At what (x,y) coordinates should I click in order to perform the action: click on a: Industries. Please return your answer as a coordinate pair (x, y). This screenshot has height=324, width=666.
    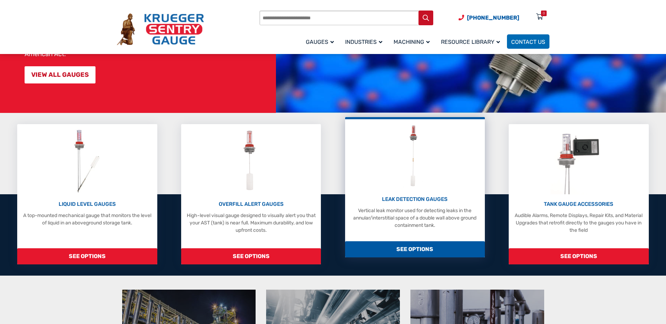
    Looking at the image, I should click on (365, 41).